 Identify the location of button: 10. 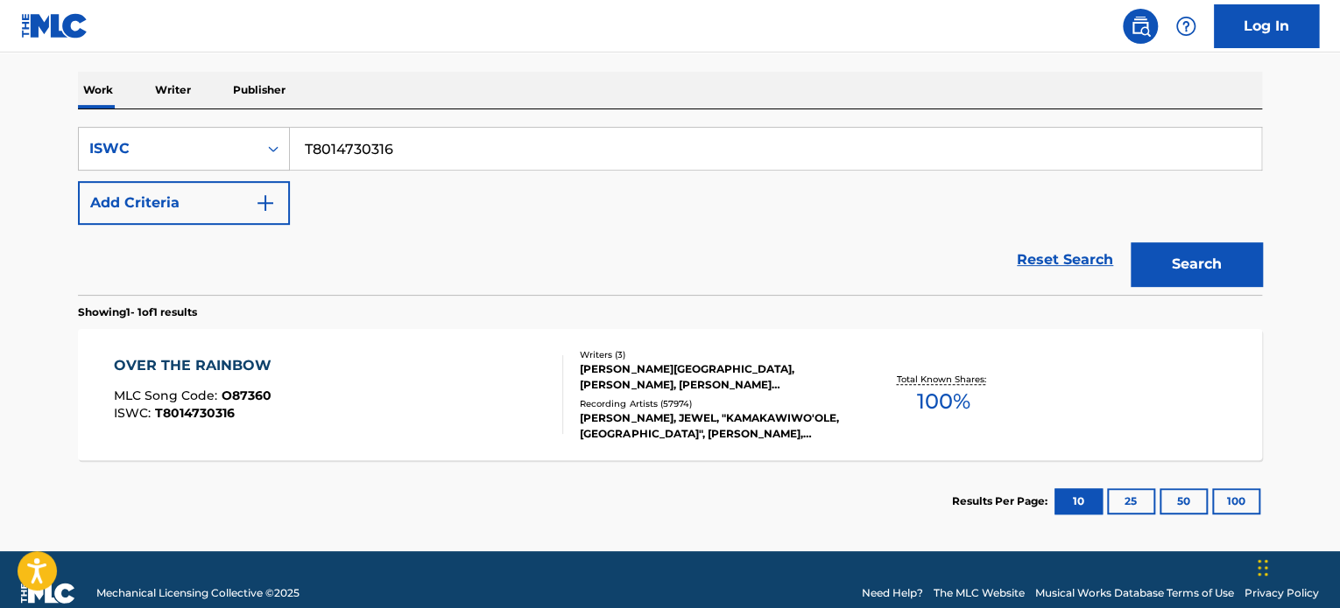
(1078, 502).